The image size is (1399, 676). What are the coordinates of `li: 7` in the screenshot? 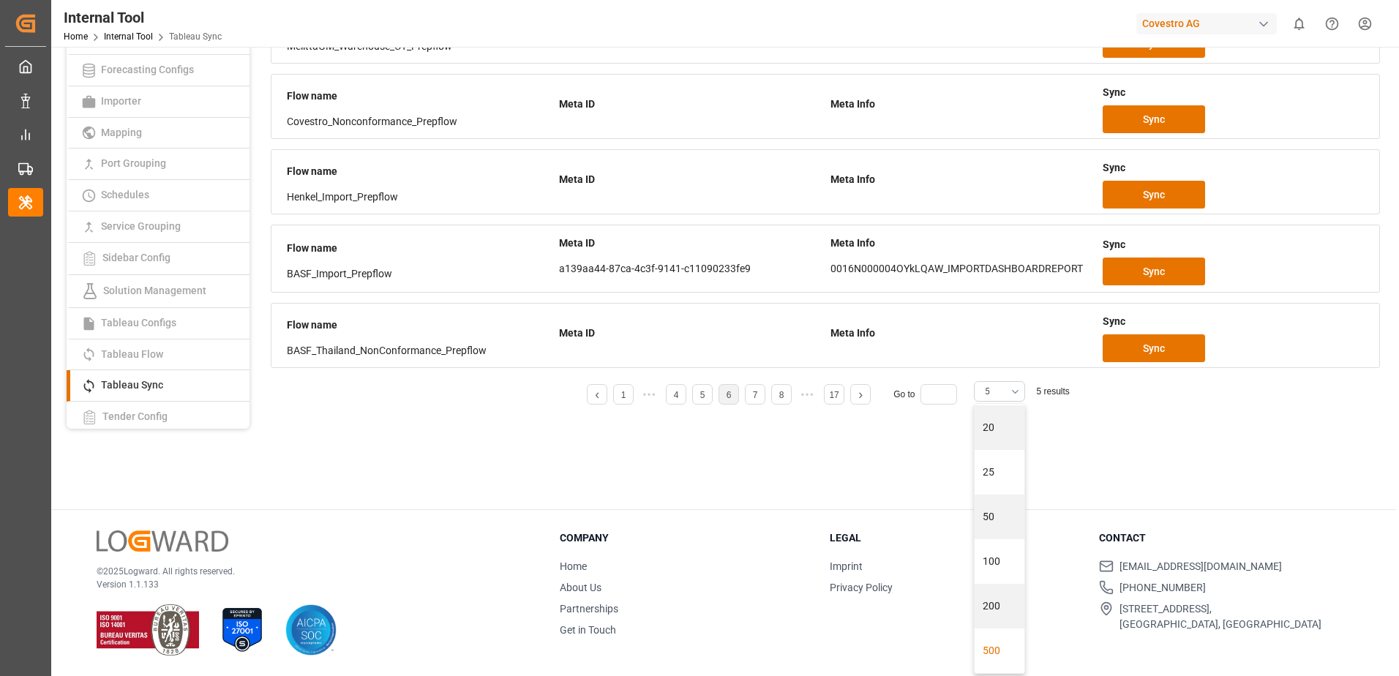 It's located at (755, 395).